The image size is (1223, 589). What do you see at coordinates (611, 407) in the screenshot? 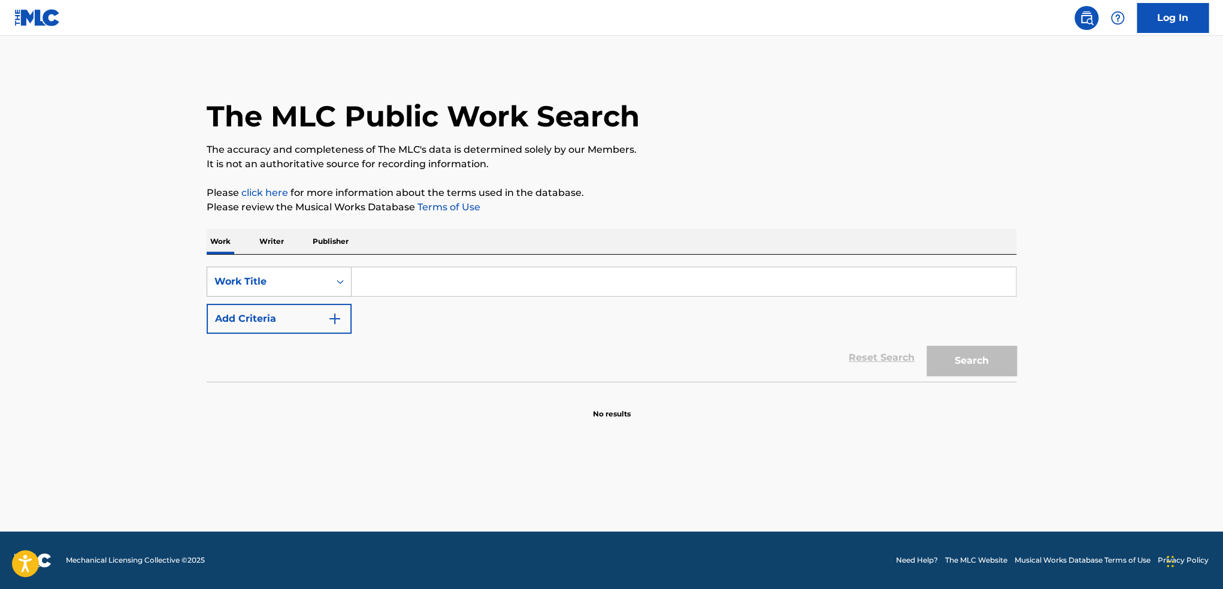
I see `p: No results` at bounding box center [611, 407].